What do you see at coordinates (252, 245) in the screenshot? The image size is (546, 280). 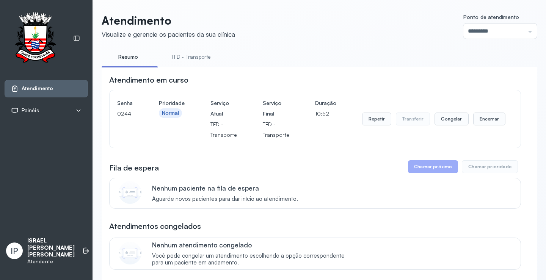 I see `p: Nenhum atendimento congelado` at bounding box center [252, 245].